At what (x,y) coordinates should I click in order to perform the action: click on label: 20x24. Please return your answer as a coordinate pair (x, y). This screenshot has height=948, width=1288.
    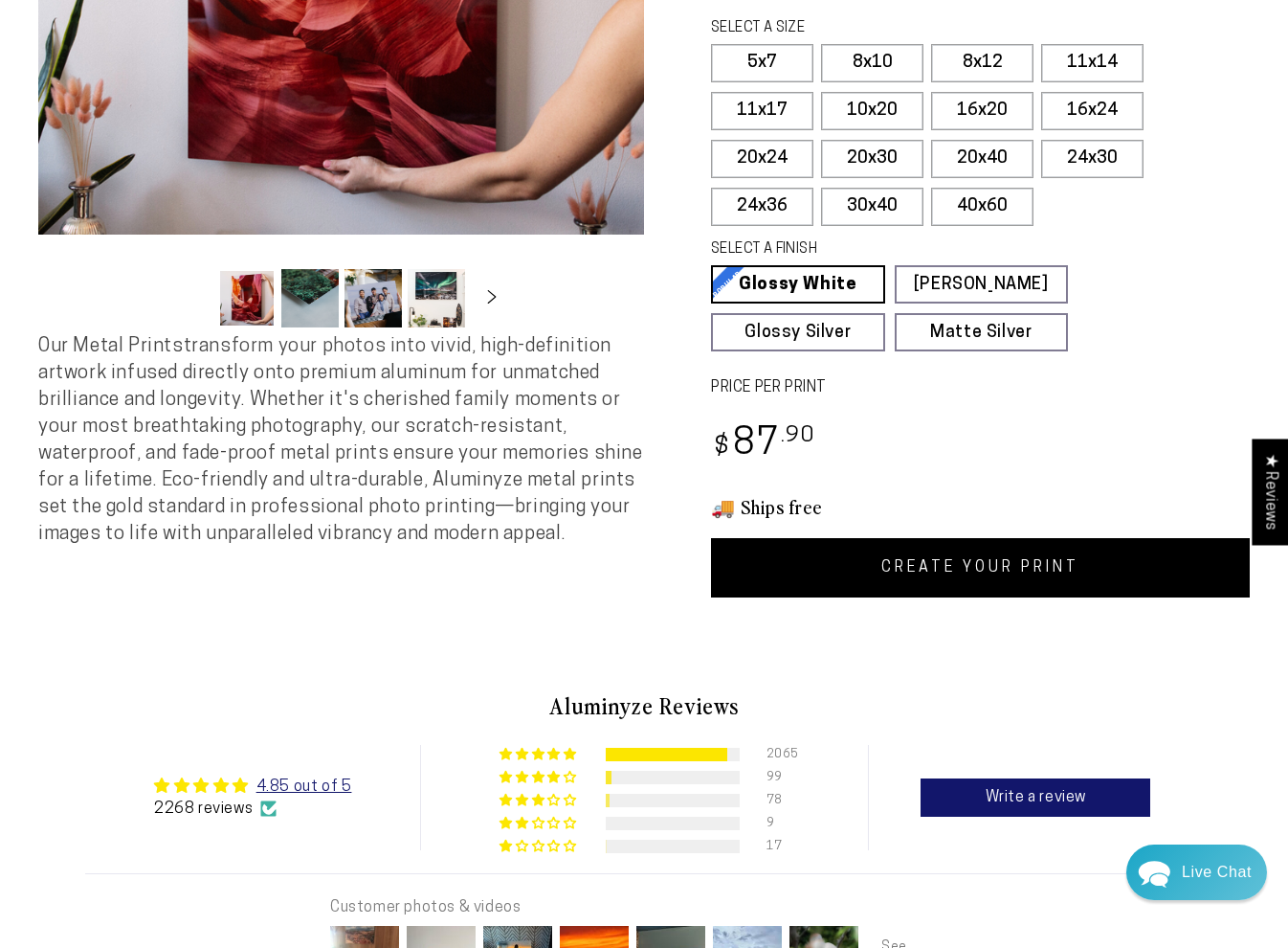
    Looking at the image, I should click on (761, 159).